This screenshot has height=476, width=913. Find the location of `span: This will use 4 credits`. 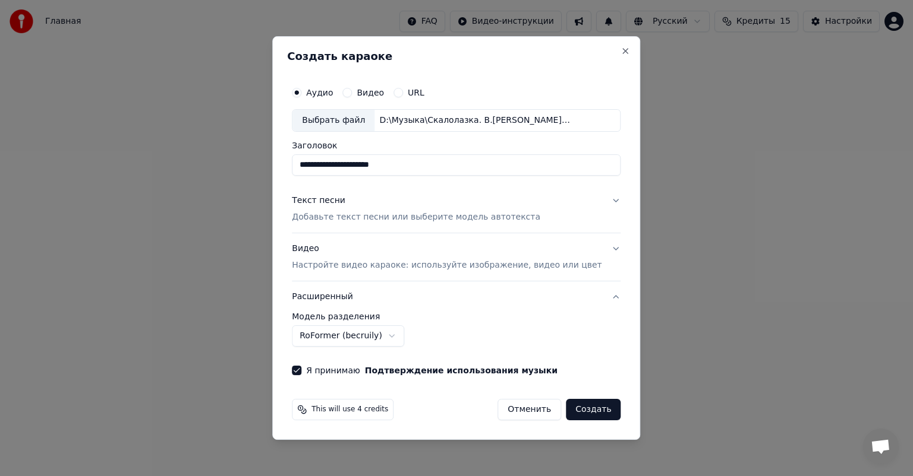

span: This will use 4 credits is located at coordinates (349, 410).